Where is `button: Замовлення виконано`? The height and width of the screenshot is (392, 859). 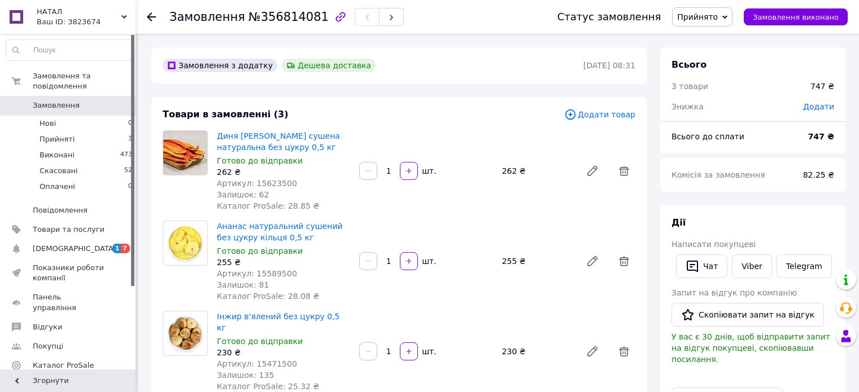 button: Замовлення виконано is located at coordinates (795, 17).